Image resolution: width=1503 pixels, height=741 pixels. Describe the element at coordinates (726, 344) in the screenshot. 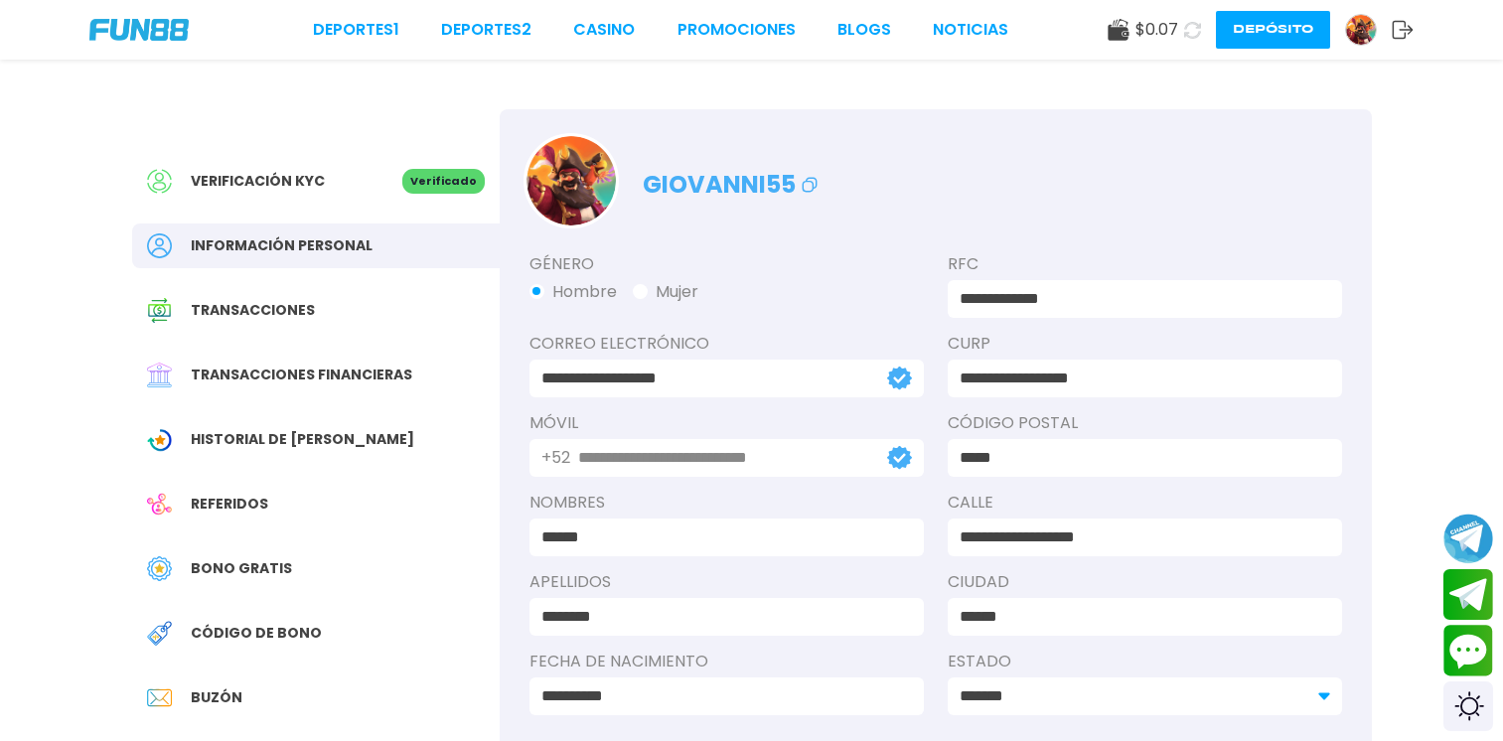

I see `label: Correo electrónico` at that location.